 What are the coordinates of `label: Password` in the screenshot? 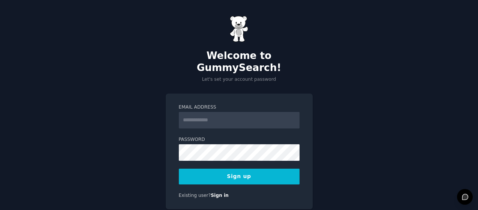 It's located at (239, 140).